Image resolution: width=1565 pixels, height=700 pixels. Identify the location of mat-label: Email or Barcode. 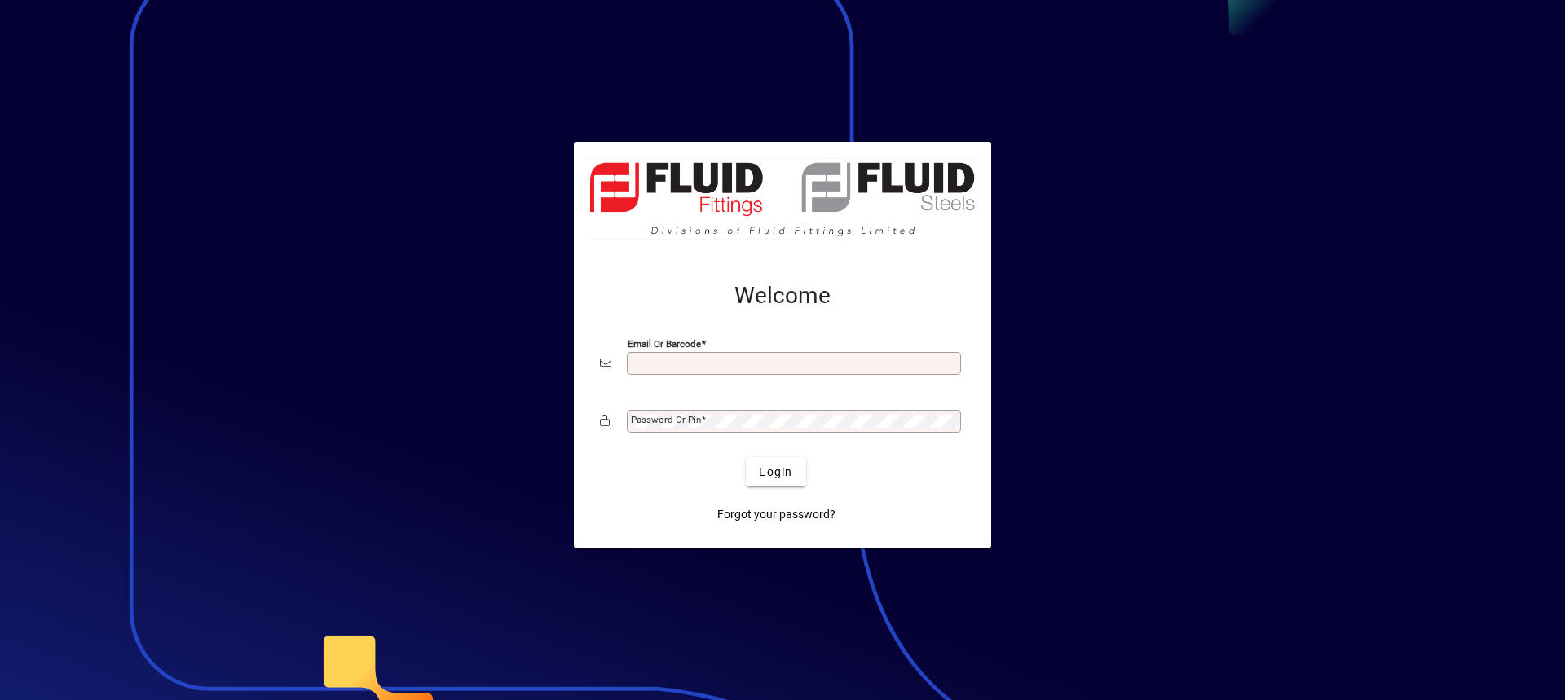
(664, 344).